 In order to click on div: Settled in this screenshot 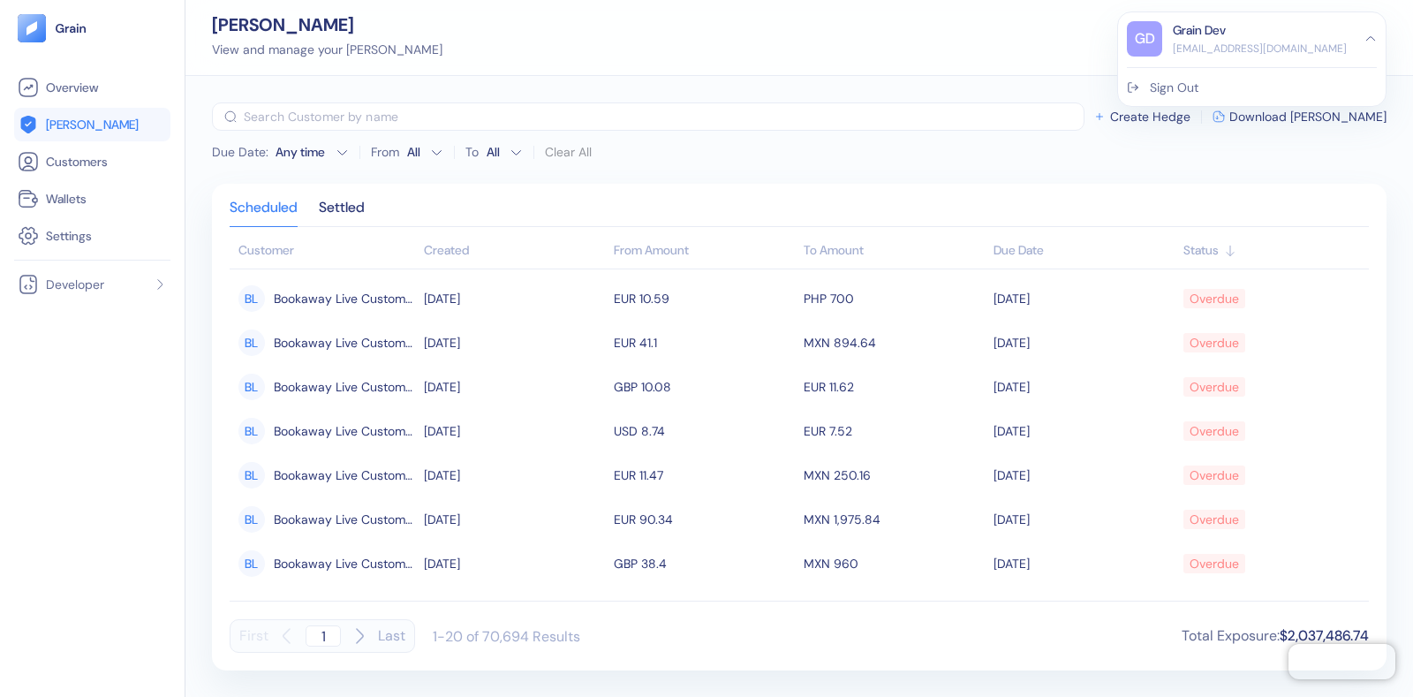, I will do `click(342, 214)`.